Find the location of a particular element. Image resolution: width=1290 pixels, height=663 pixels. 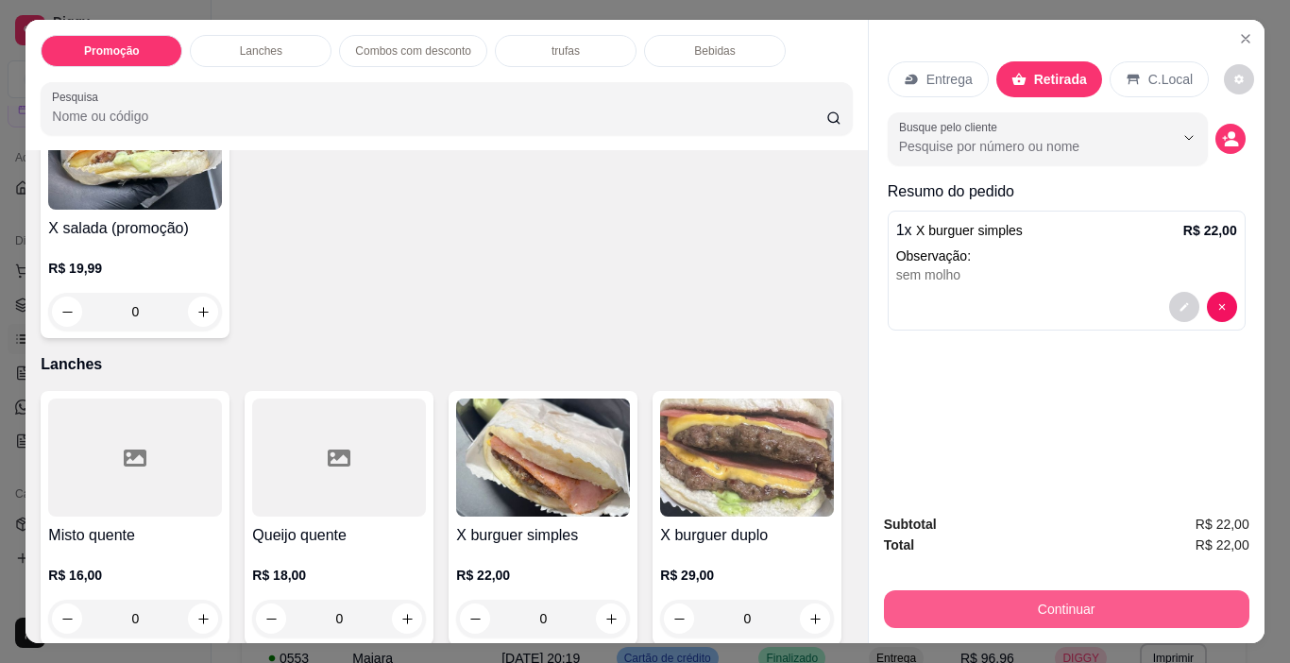

h4: Queijo quente is located at coordinates (339, 536).